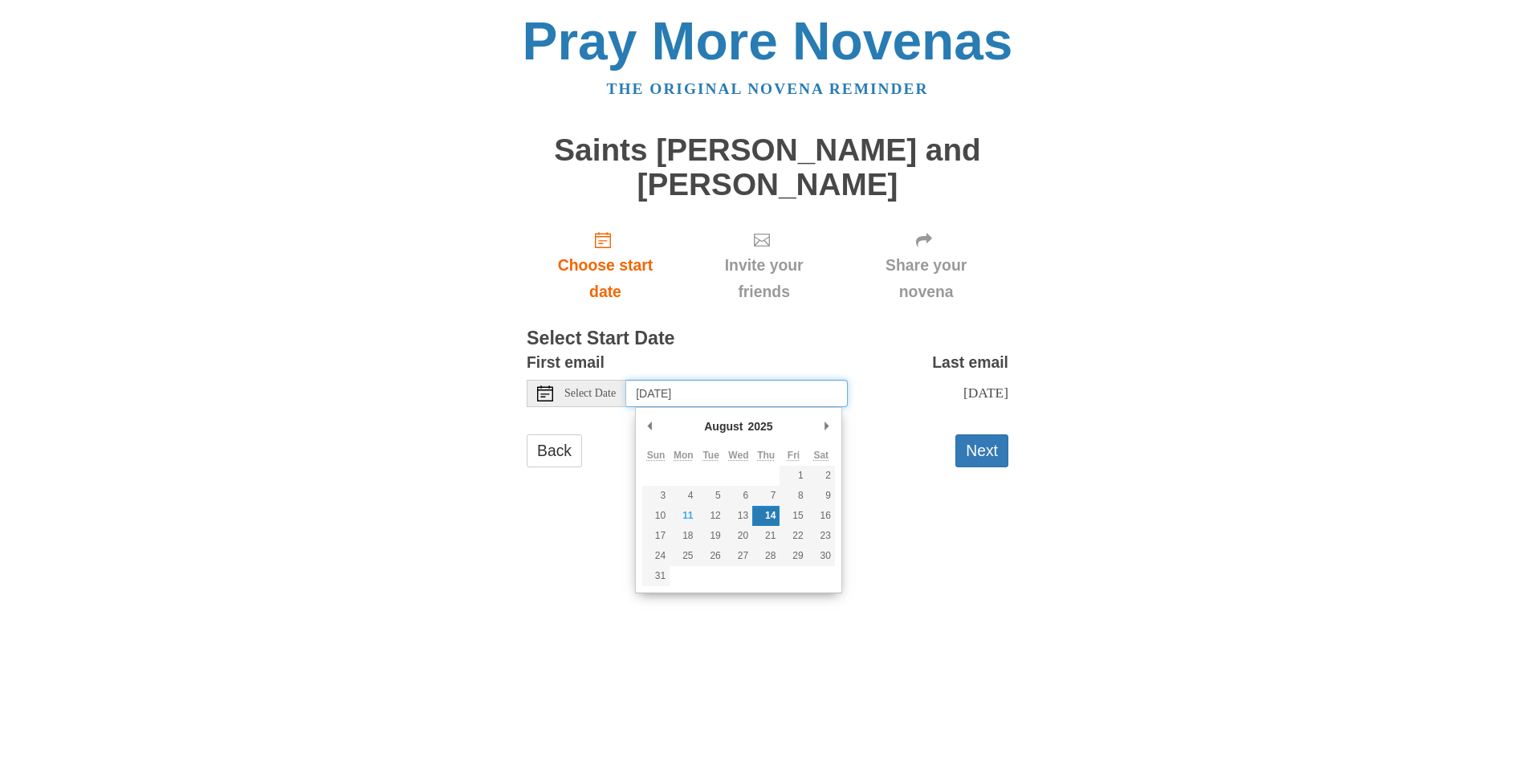 This screenshot has width=1535, height=766. I want to click on abbr: Sunday, so click(656, 455).